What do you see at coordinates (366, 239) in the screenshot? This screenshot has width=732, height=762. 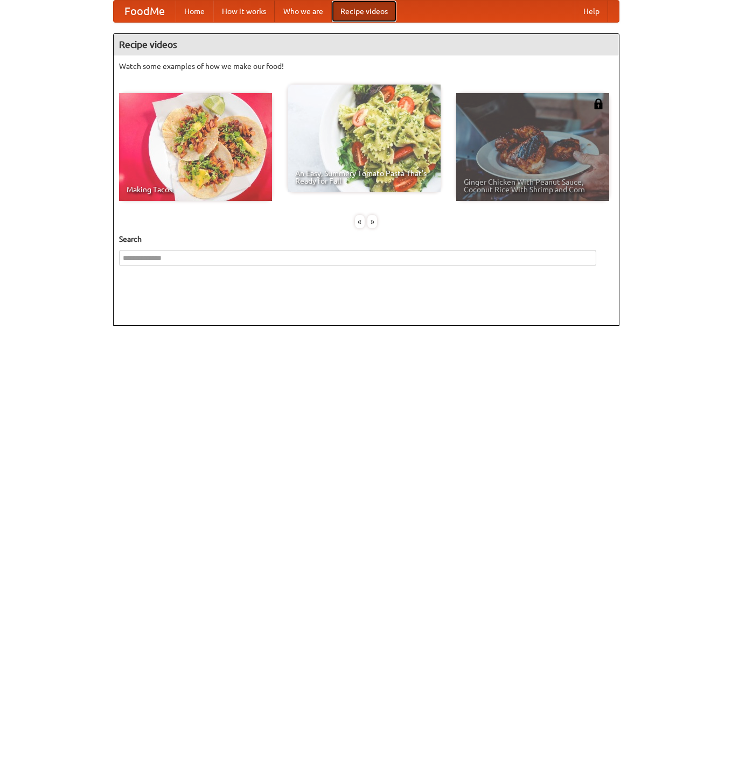 I see `h5: Search` at bounding box center [366, 239].